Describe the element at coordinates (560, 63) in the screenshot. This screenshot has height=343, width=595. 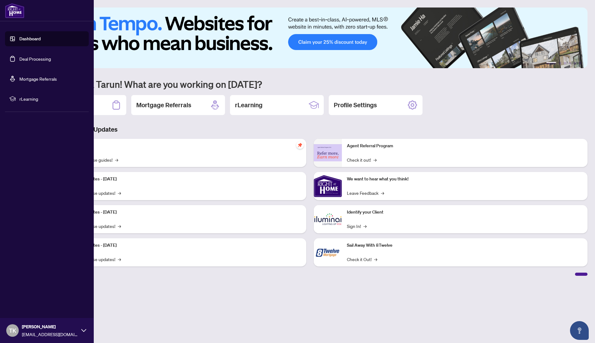
I see `button: 2` at that location.